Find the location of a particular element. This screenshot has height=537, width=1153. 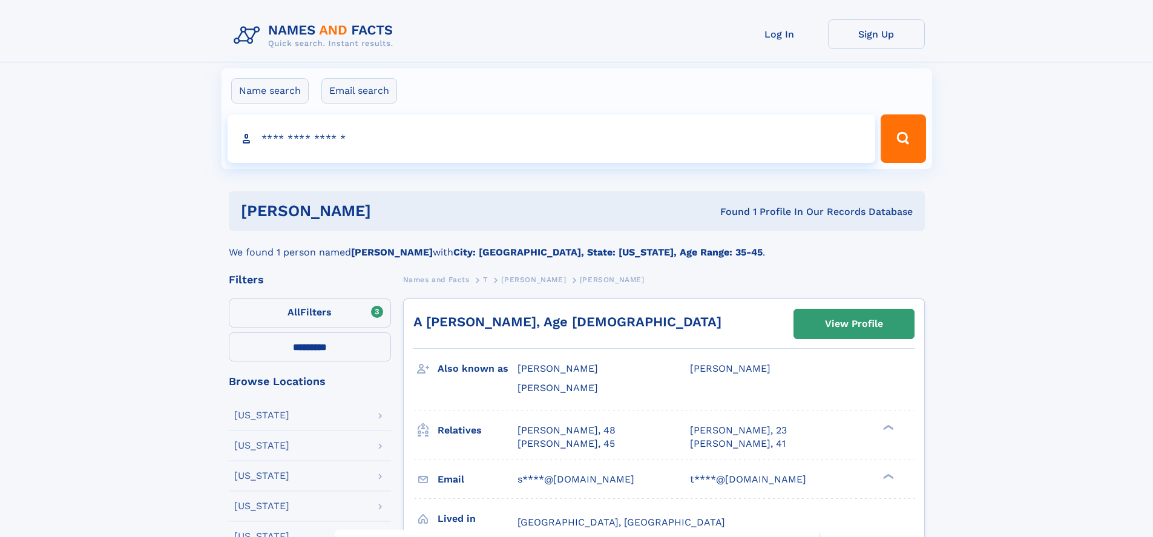

span: All is located at coordinates (294, 312).